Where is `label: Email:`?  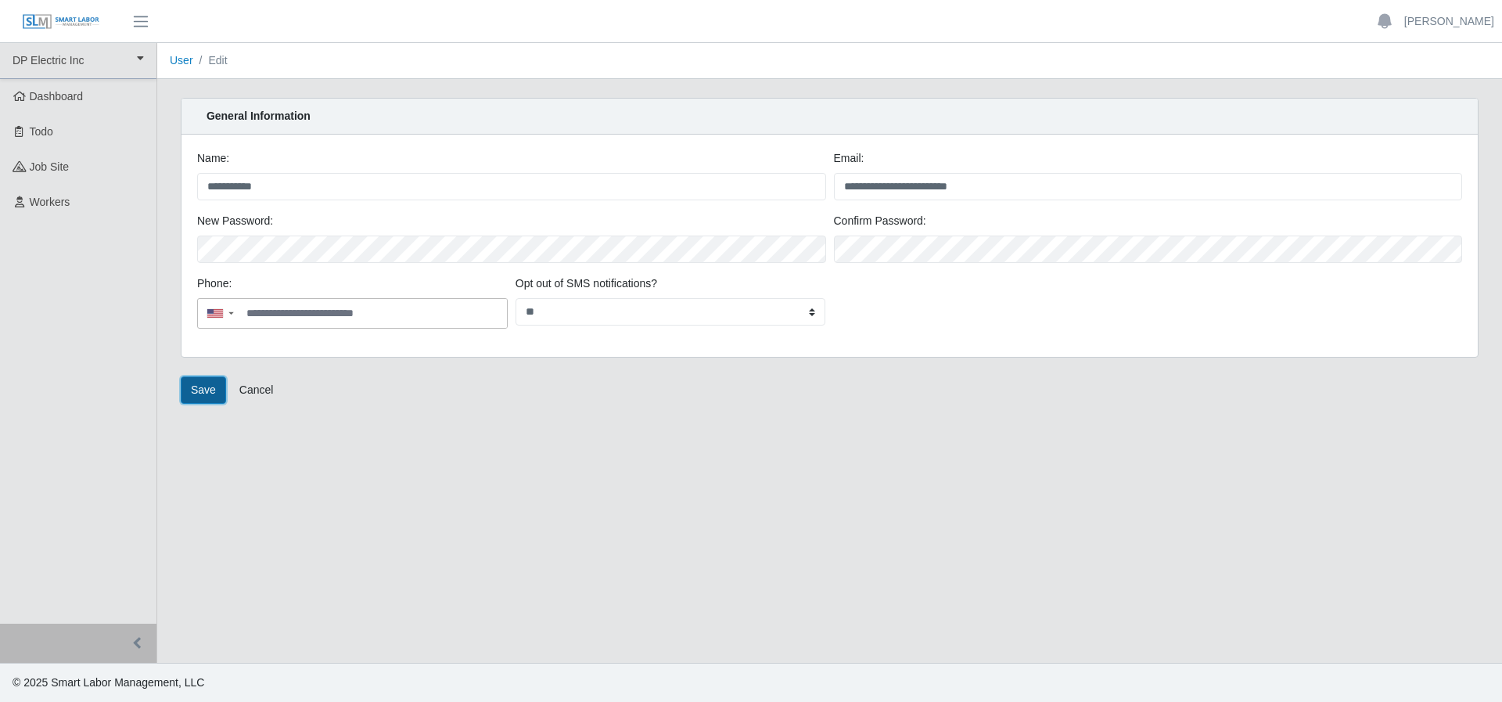 label: Email: is located at coordinates (849, 158).